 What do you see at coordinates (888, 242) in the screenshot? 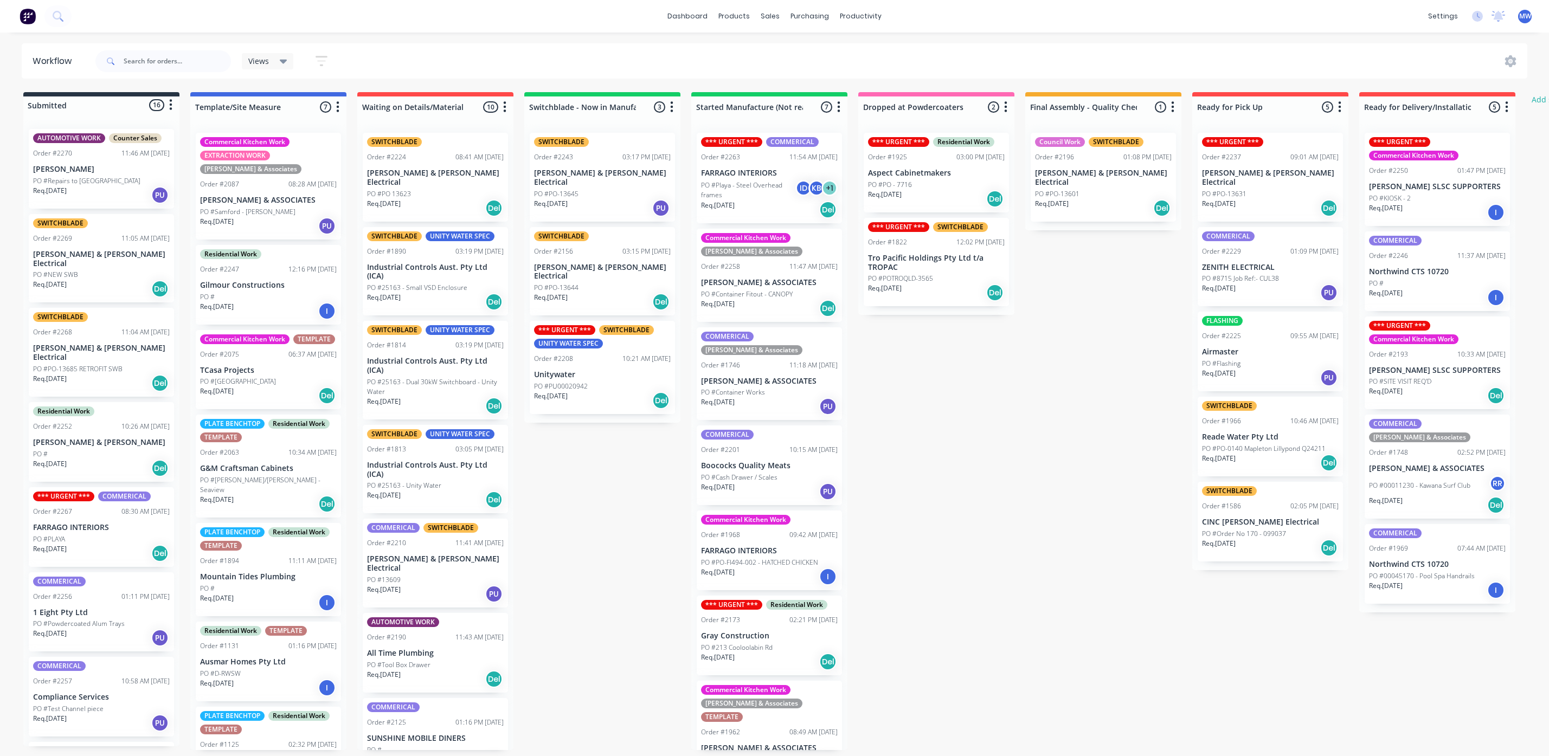
I see `div: Order #1822` at bounding box center [888, 242].